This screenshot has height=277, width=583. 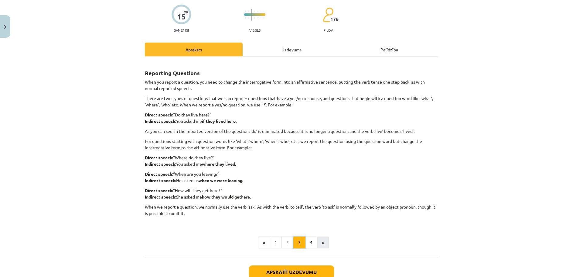 What do you see at coordinates (311, 242) in the screenshot?
I see `button: 4` at bounding box center [311, 242].